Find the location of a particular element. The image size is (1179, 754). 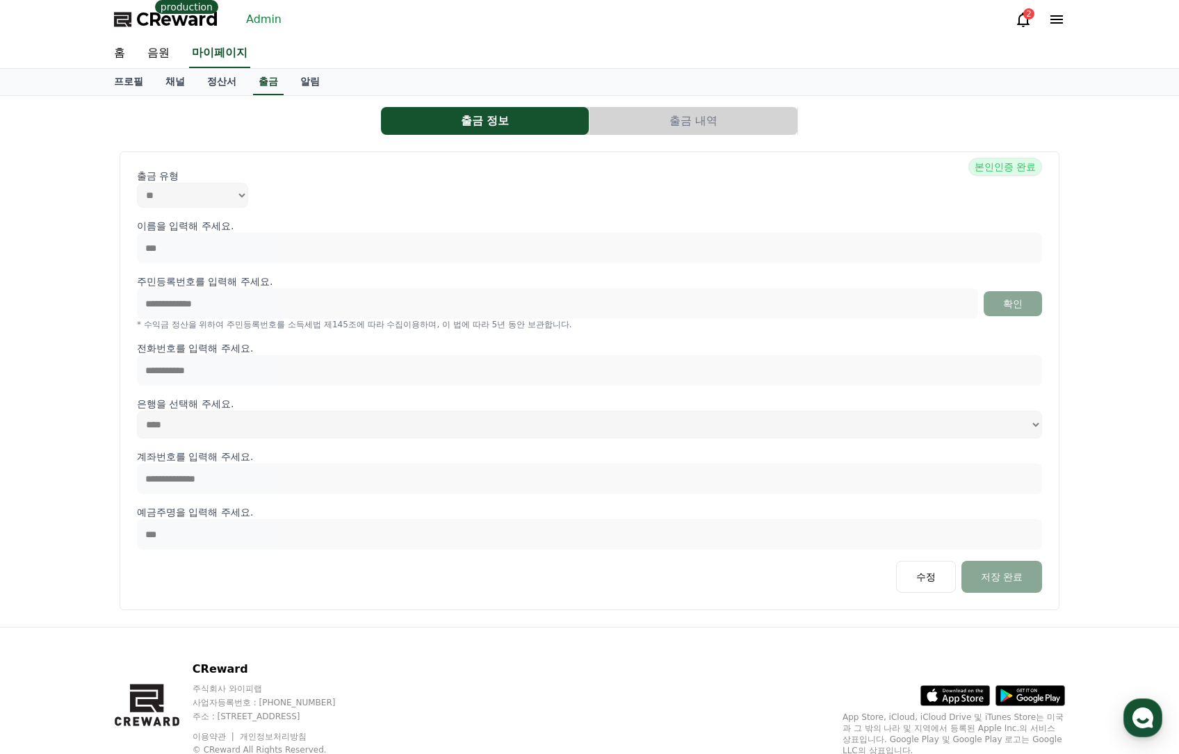

p: CReward is located at coordinates (314, 669).